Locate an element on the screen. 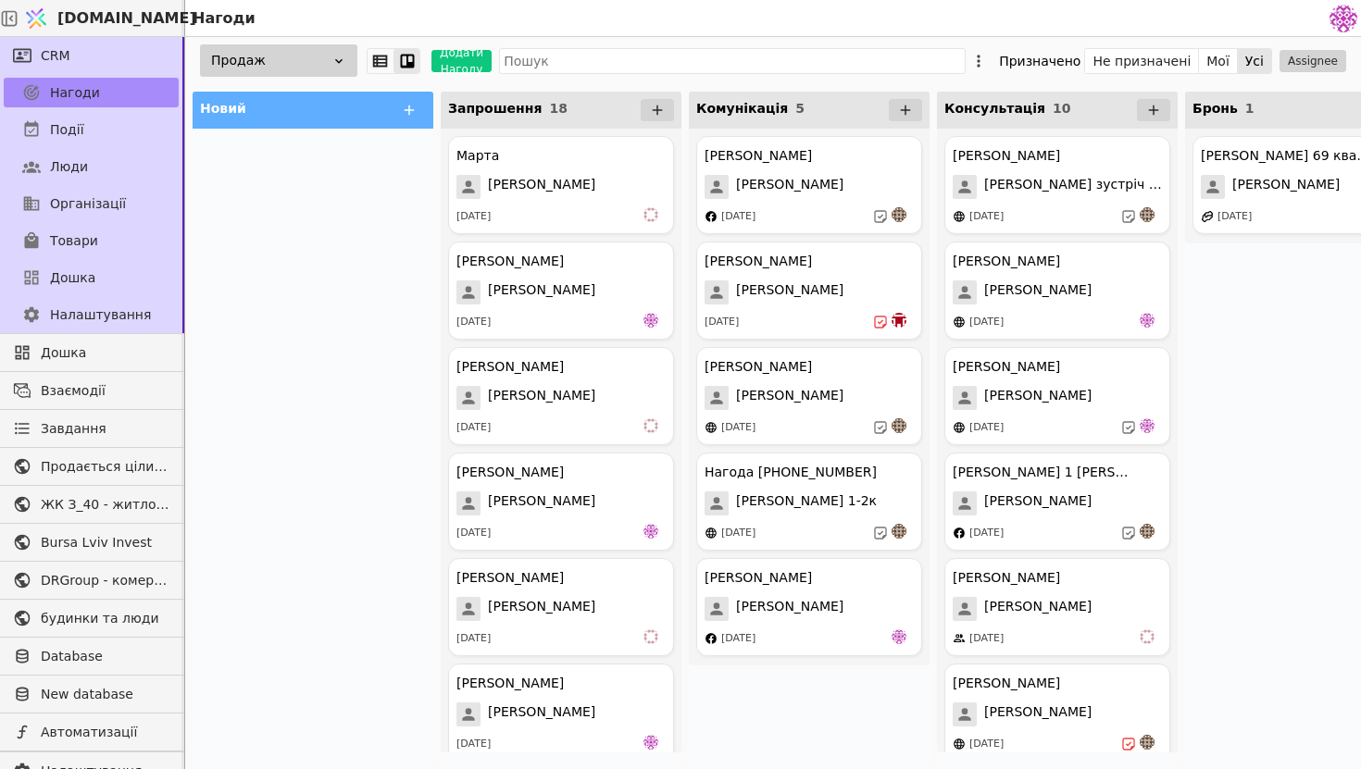 The height and width of the screenshot is (769, 1361). a: Люди is located at coordinates (91, 167).